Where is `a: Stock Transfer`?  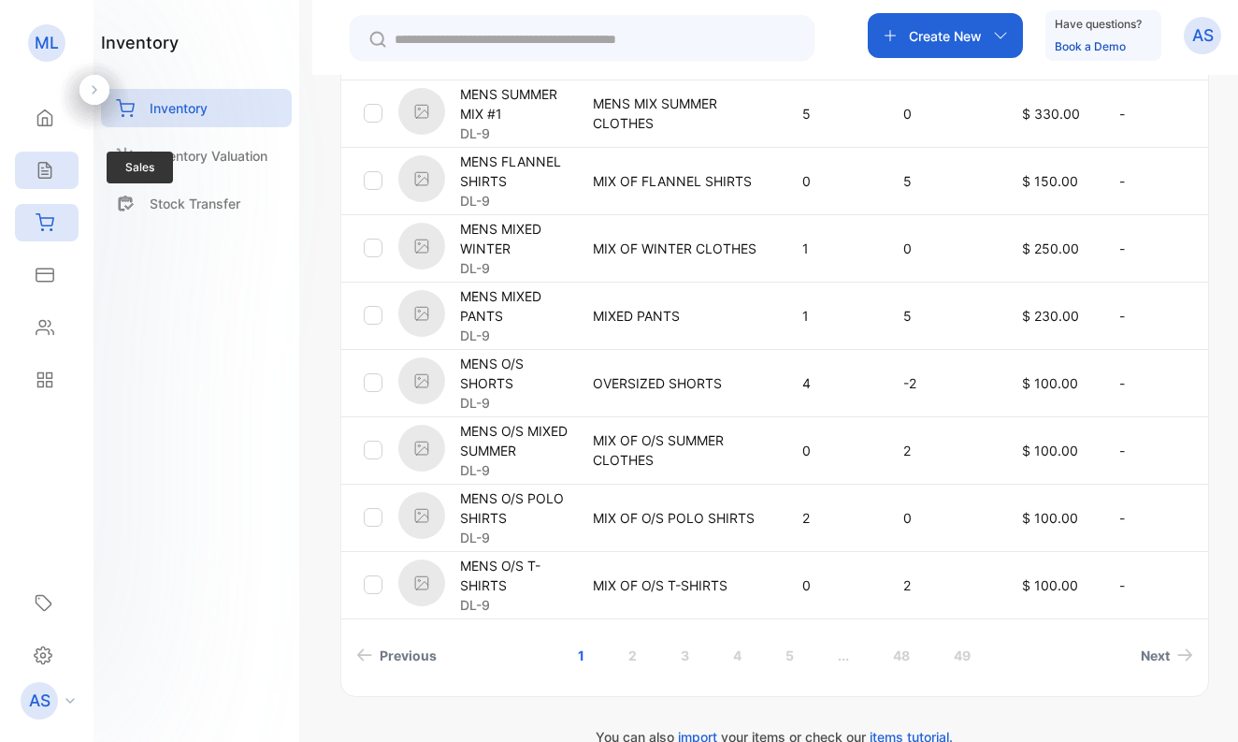
a: Stock Transfer is located at coordinates (196, 203).